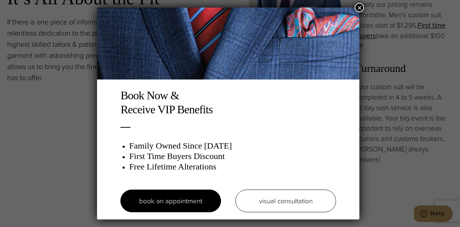 The height and width of the screenshot is (227, 460). I want to click on h3: Free Lifetime Alterations, so click(233, 167).